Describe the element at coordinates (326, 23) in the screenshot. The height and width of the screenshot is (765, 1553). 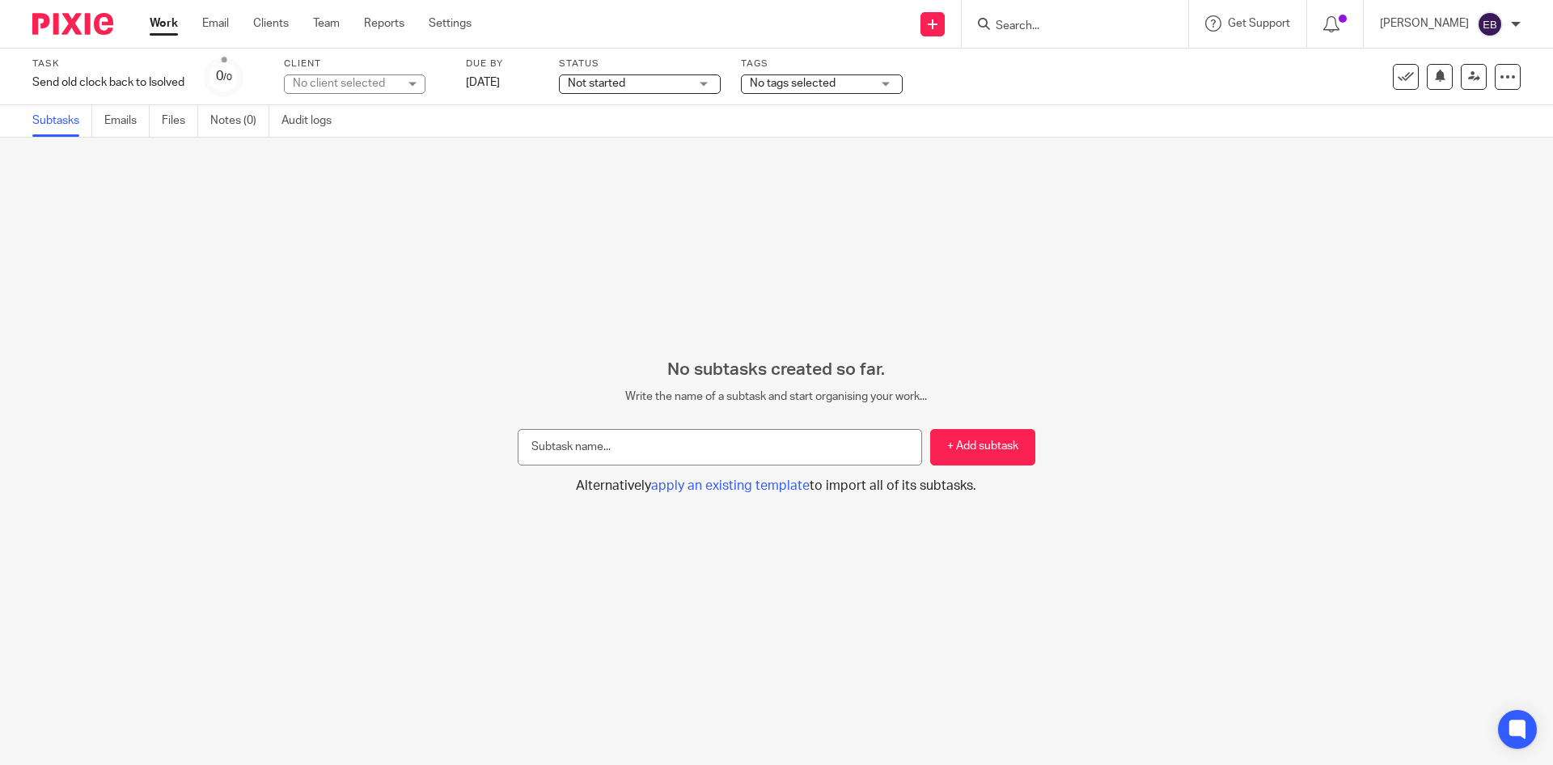
I see `a: Team` at that location.